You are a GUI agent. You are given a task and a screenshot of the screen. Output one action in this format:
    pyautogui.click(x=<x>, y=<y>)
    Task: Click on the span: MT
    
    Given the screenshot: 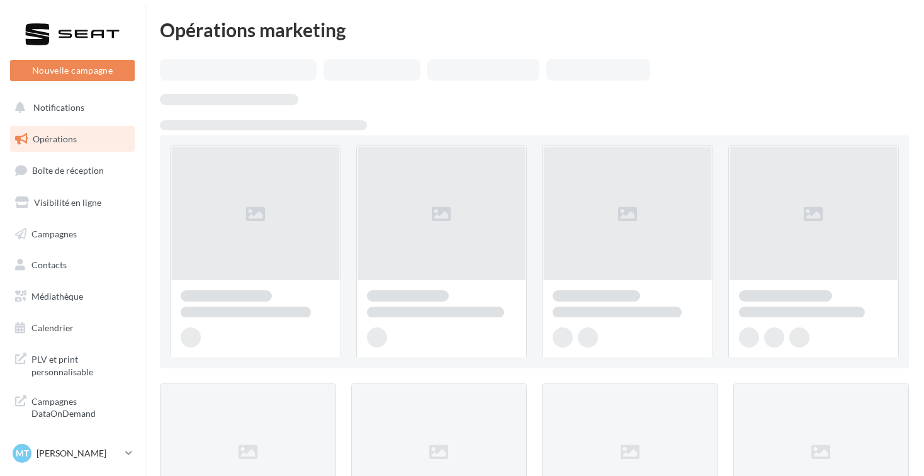 What is the action you would take?
    pyautogui.click(x=22, y=453)
    